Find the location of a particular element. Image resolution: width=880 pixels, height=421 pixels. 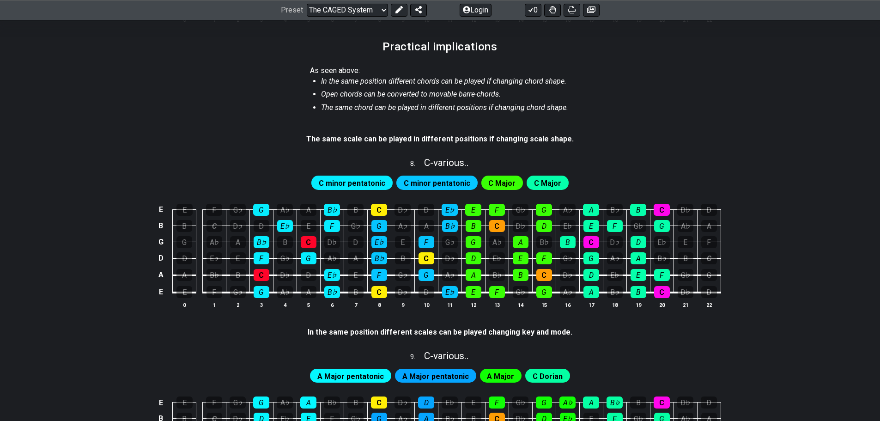

em: Open chords can be converted to movable barre-chords. is located at coordinates (411, 94).